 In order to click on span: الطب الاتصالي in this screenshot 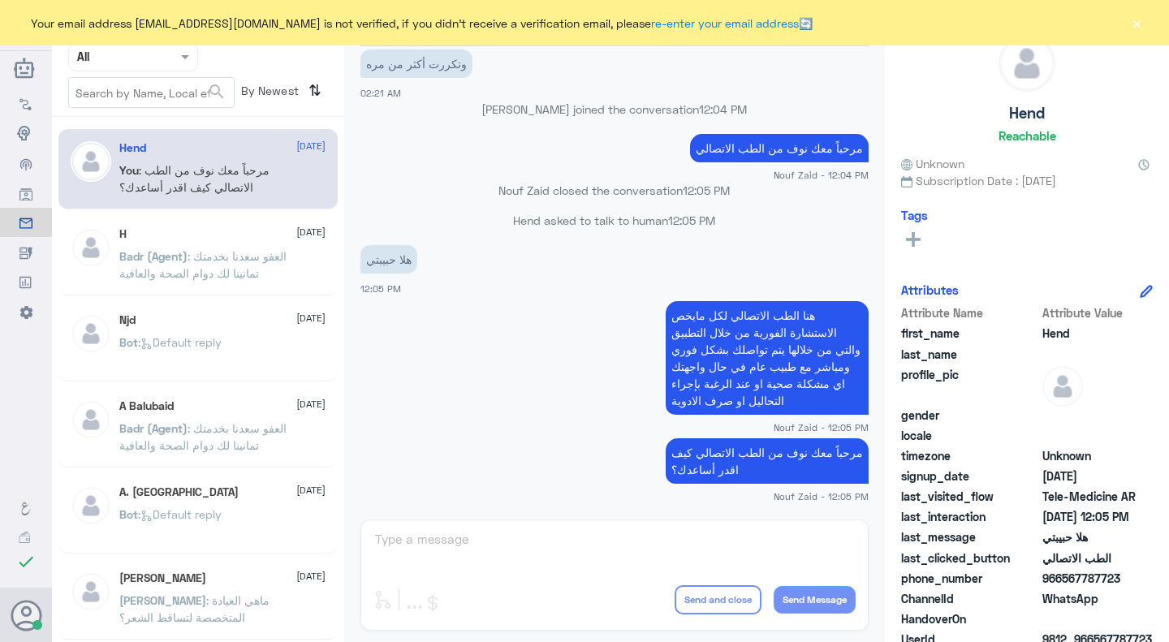, I will do `click(1101, 558)`.